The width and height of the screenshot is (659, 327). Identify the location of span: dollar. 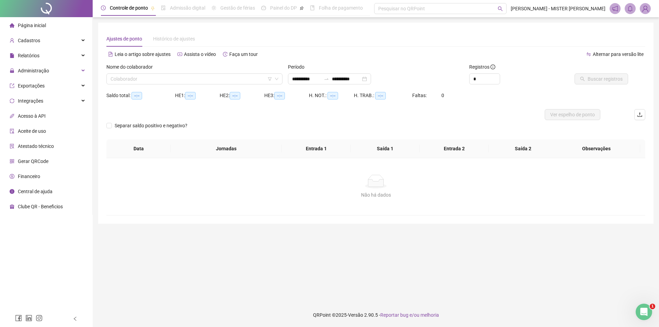
(12, 177).